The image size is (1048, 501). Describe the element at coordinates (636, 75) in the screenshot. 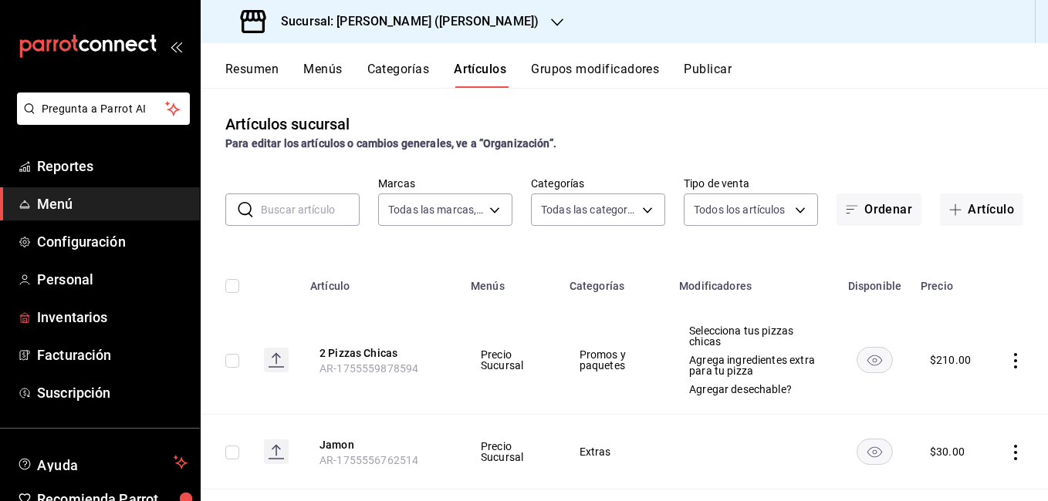

I see `div: navigation tabs` at that location.